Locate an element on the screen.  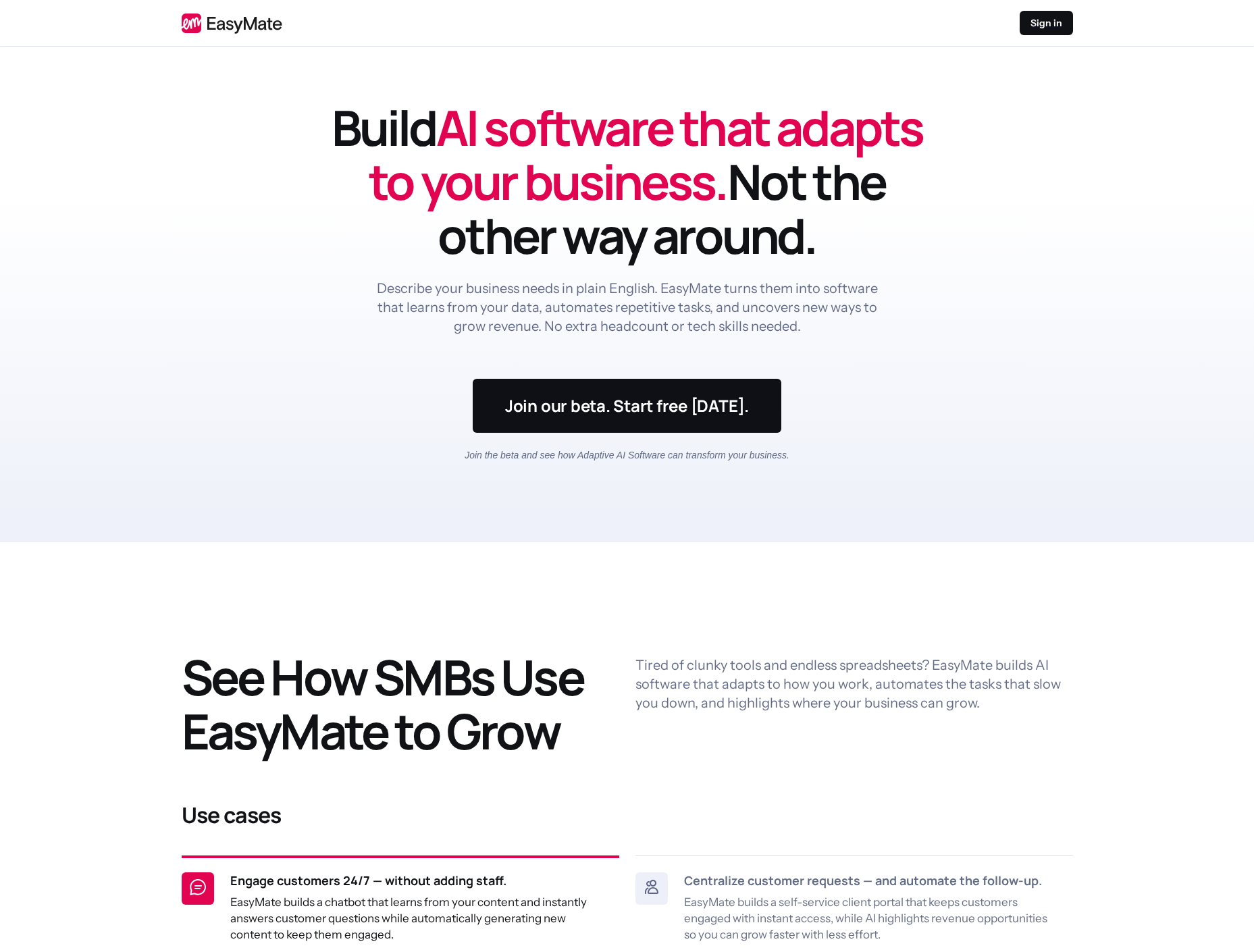
p: EasyMate builds a self-service client portal that keeps customers engaged with instant access, wh... is located at coordinates (870, 918).